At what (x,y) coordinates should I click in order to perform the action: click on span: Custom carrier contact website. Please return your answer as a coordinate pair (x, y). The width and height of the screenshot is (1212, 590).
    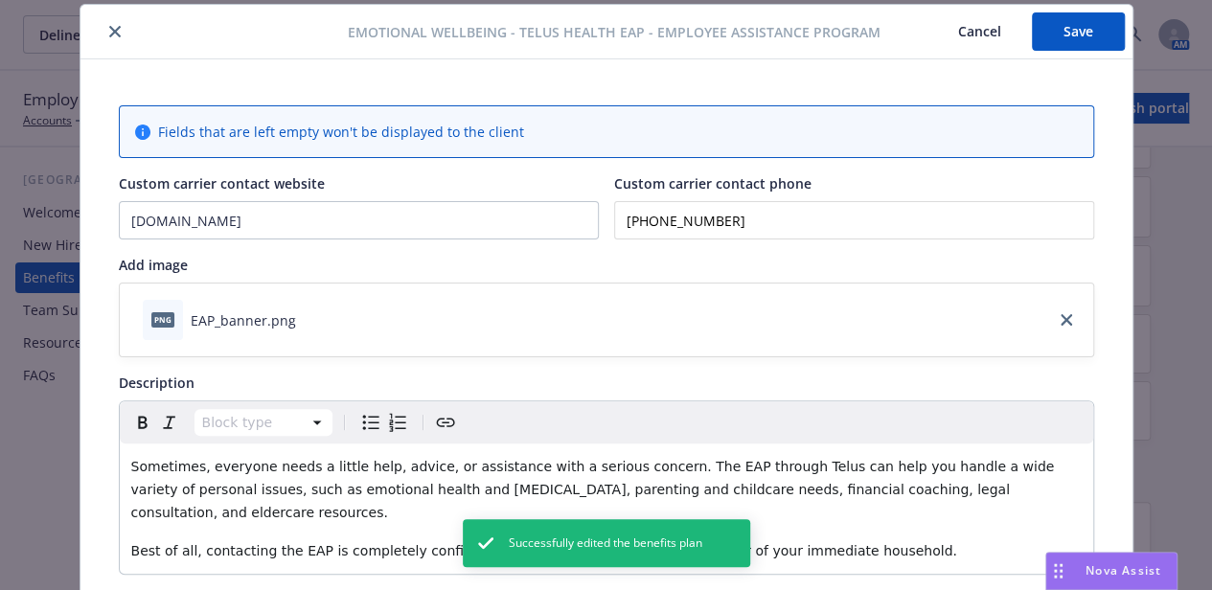
    Looking at the image, I should click on (221, 183).